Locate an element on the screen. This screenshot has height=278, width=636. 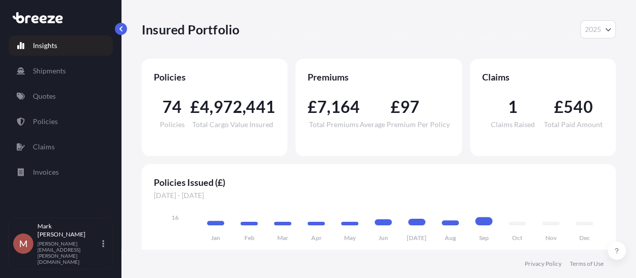
a: Quotes is located at coordinates (61, 96).